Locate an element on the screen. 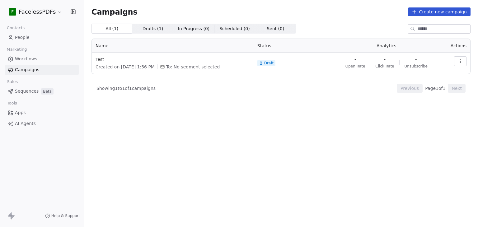 The image size is (478, 227). th: Analytics is located at coordinates (387, 46).